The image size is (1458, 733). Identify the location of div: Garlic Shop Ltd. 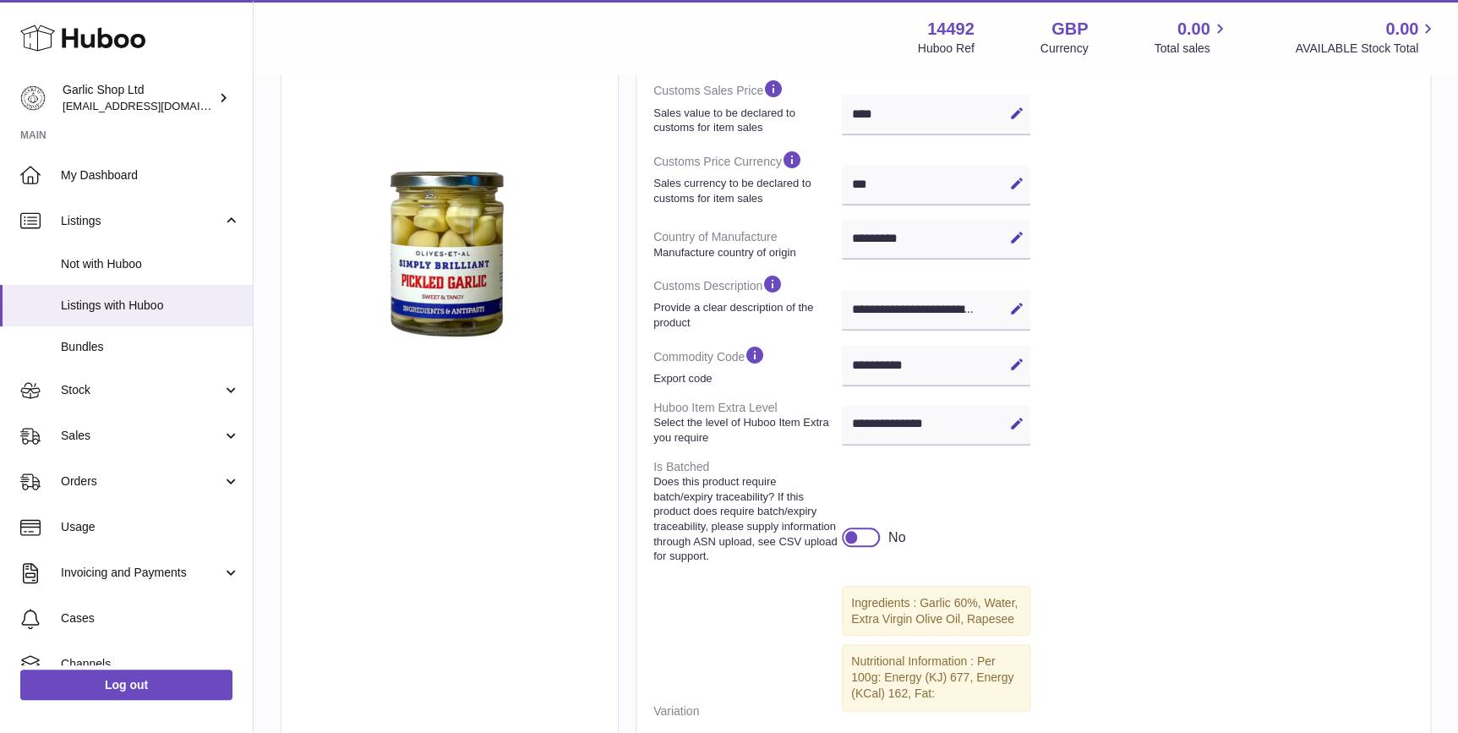
(139, 98).